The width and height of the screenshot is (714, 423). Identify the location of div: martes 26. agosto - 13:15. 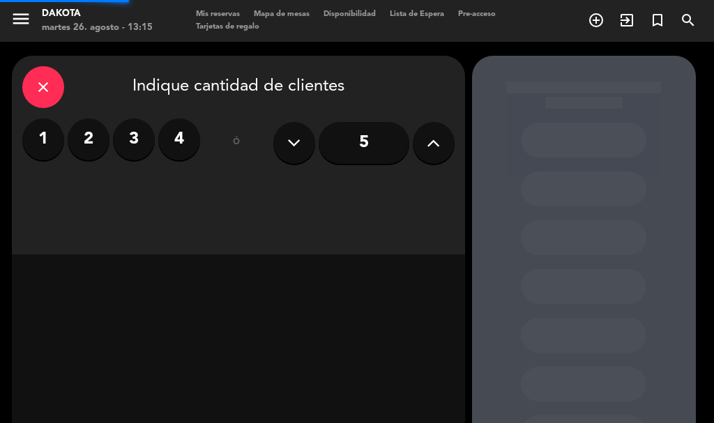
(97, 28).